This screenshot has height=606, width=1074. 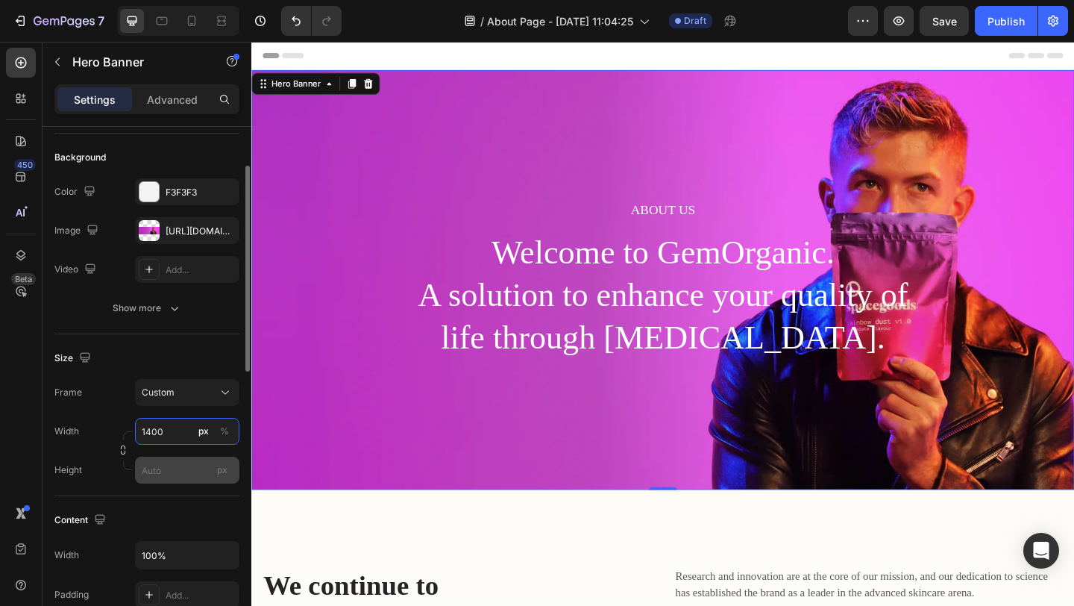 What do you see at coordinates (447, 183) in the screenshot?
I see `p: About Us` at bounding box center [447, 183].